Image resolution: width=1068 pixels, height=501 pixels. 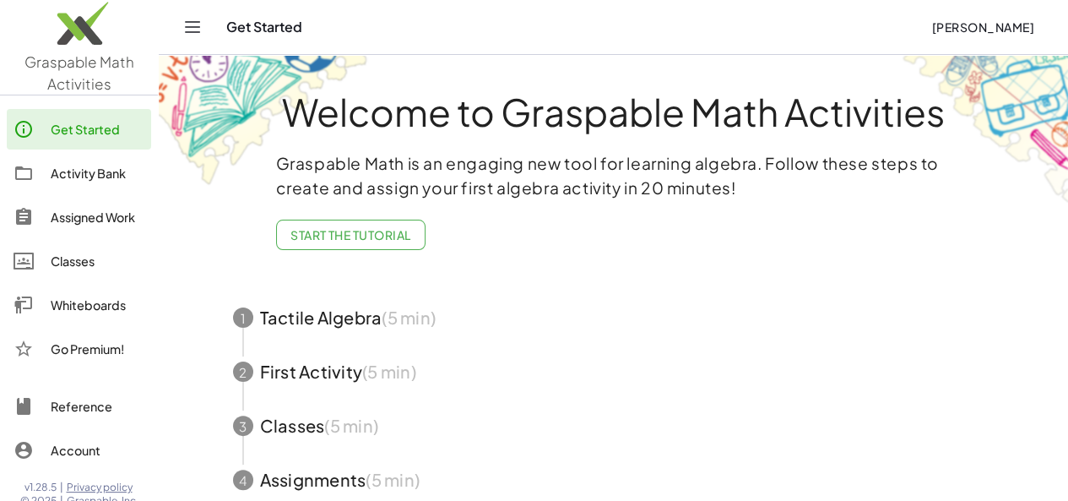 I want to click on button: Start the Tutorial, so click(x=350, y=235).